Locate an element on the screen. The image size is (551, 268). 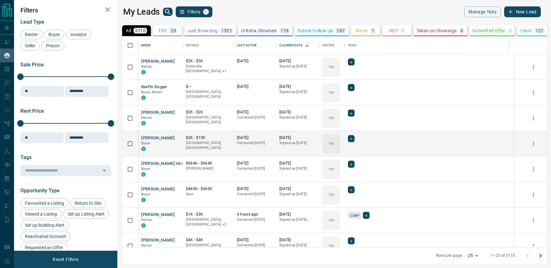
p: Midtown | Central, Toronto is located at coordinates (208, 222).